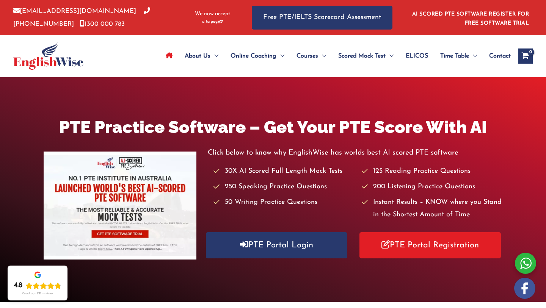 The width and height of the screenshot is (546, 308). Describe the element at coordinates (432, 187) in the screenshot. I see `li: 200 Listening Practice Questions` at that location.